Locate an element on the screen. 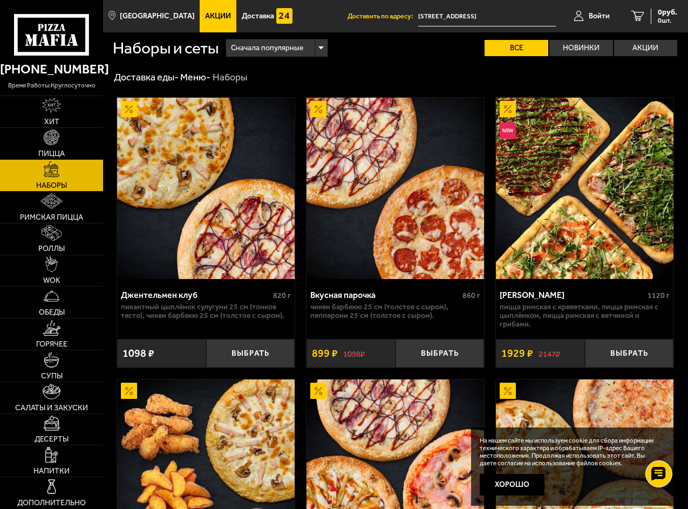  a: АкционныйНовинкаМама Миа is located at coordinates (584, 188).